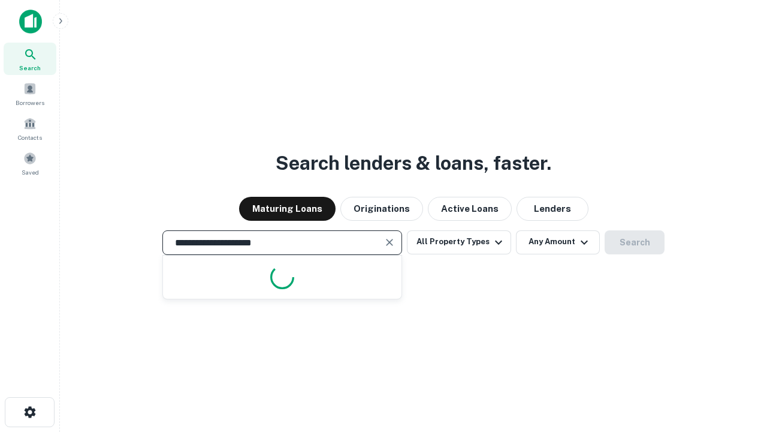  I want to click on a: Borrowers, so click(30, 94).